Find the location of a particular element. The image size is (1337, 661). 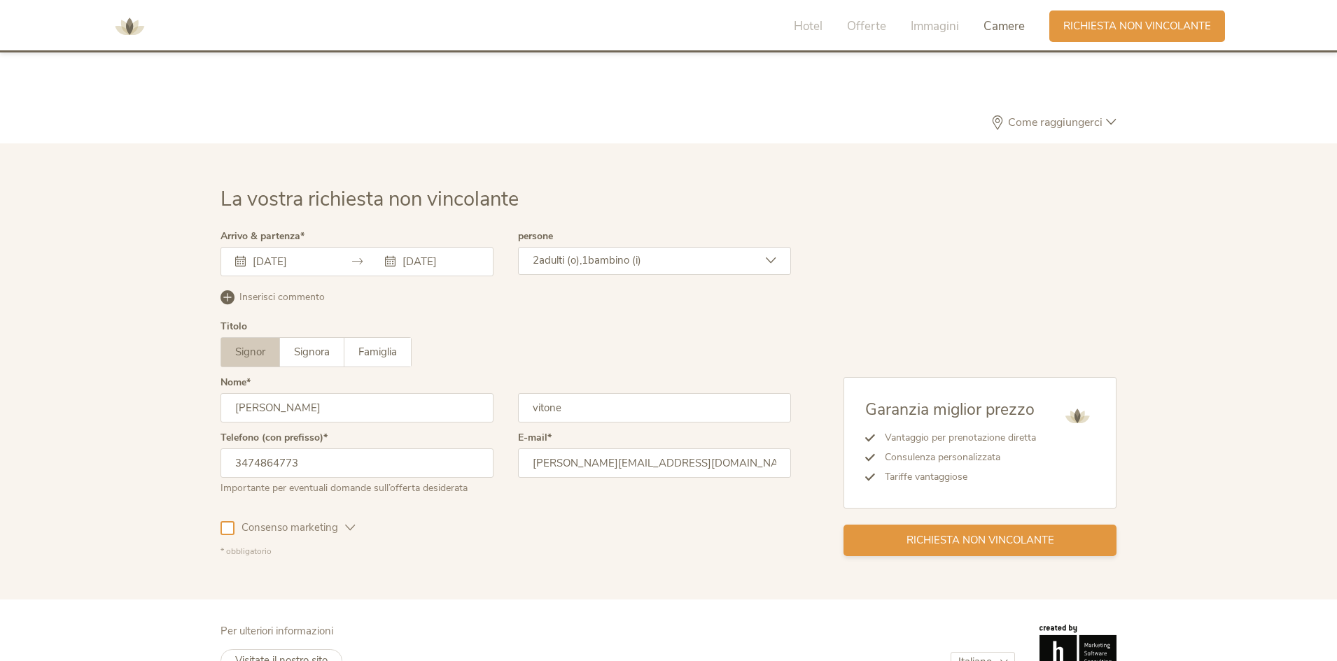

span: Signor is located at coordinates (250, 352).